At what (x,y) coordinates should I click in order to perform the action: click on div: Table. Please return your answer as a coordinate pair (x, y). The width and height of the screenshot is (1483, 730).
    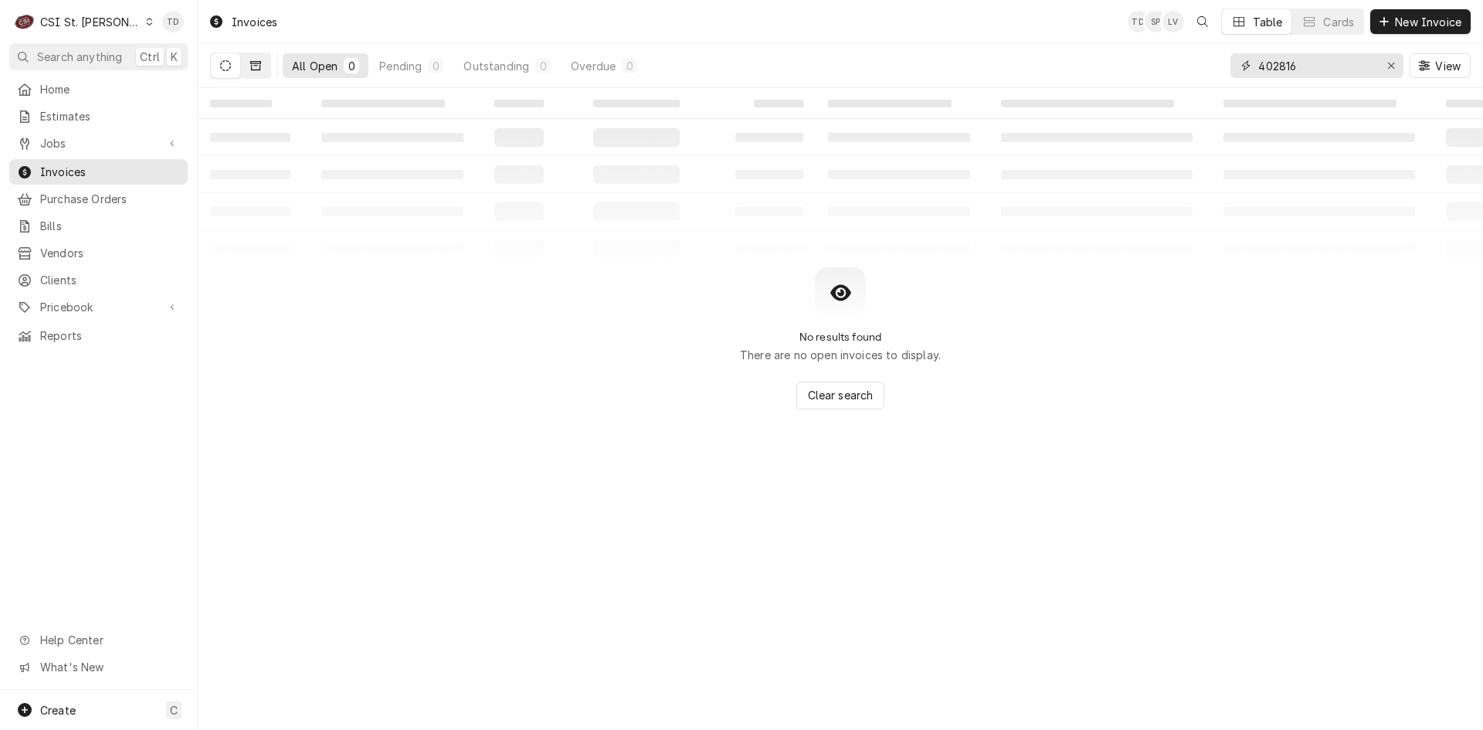
    Looking at the image, I should click on (1268, 22).